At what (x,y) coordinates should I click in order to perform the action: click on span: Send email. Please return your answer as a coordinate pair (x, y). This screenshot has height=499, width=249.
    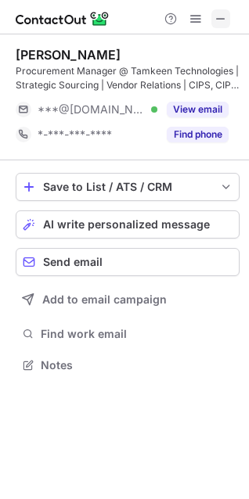
    Looking at the image, I should click on (73, 262).